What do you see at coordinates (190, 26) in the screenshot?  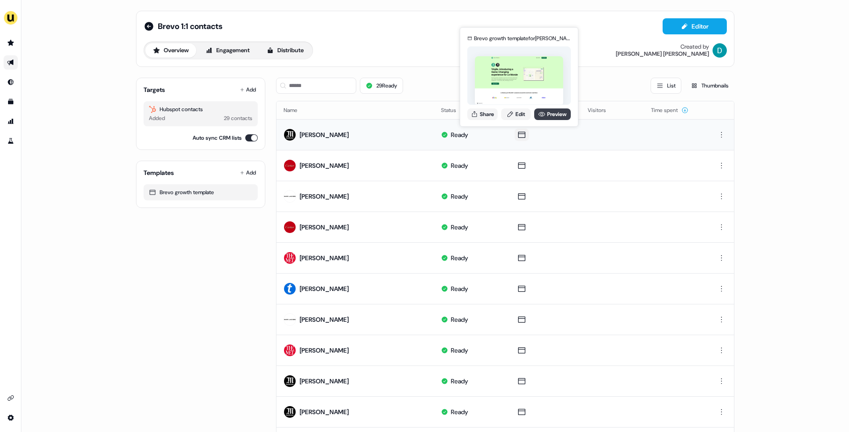 I see `span: Brevo 1:1 contacts` at bounding box center [190, 26].